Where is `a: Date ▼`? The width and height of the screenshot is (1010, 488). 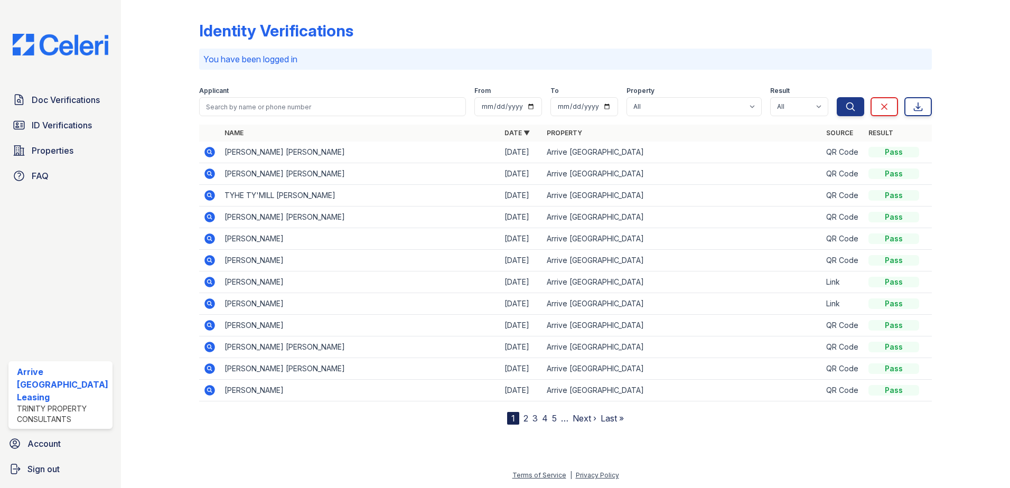
a: Date ▼ is located at coordinates (517, 133).